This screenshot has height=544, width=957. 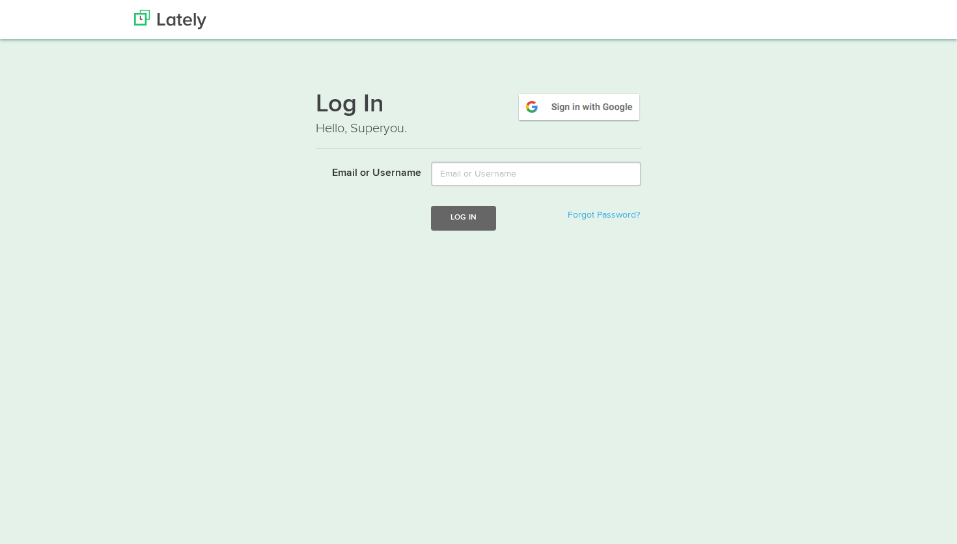 I want to click on h1: Log In, so click(x=478, y=105).